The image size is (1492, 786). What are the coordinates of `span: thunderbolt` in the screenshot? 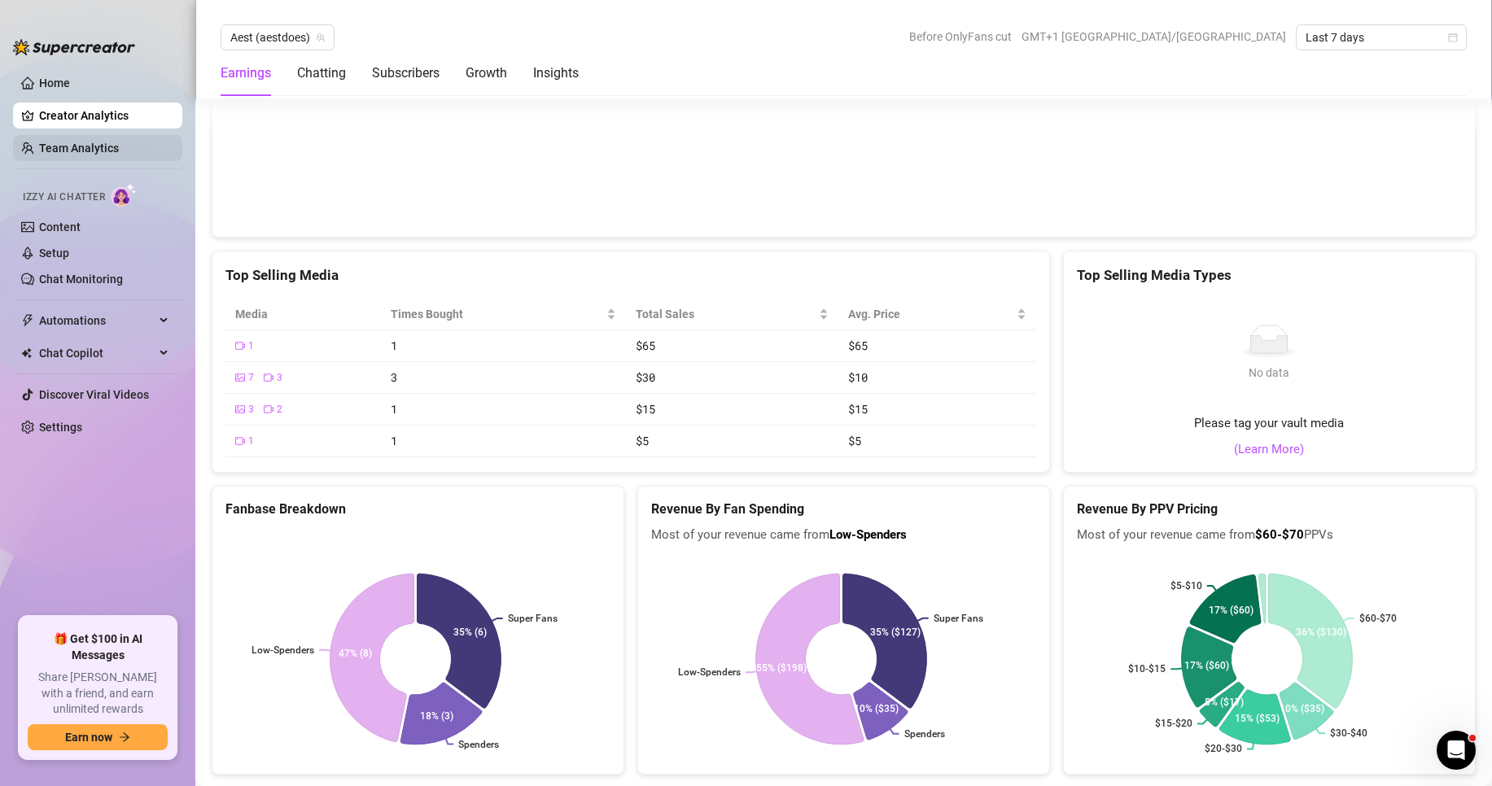 It's located at (28, 321).